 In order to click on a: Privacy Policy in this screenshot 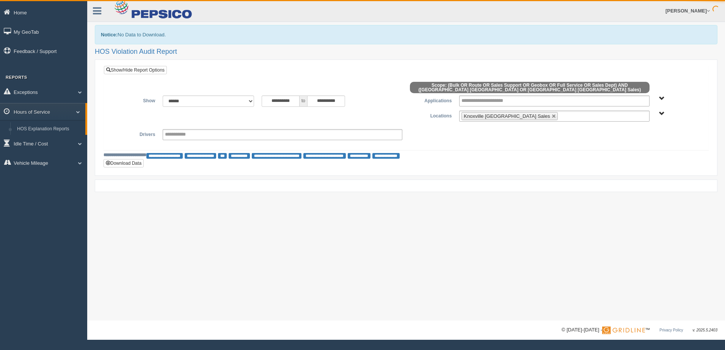, I will do `click(671, 330)`.